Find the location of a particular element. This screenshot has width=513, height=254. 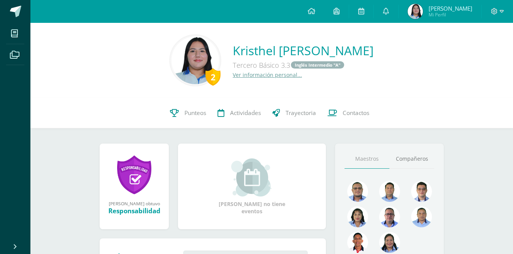

div: Tercero Básico 3.3 is located at coordinates (303, 65).